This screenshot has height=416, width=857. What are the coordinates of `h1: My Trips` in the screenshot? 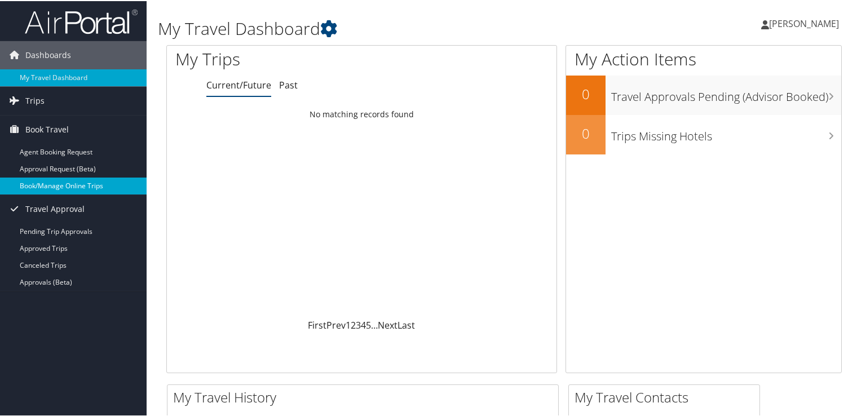 It's located at (280, 58).